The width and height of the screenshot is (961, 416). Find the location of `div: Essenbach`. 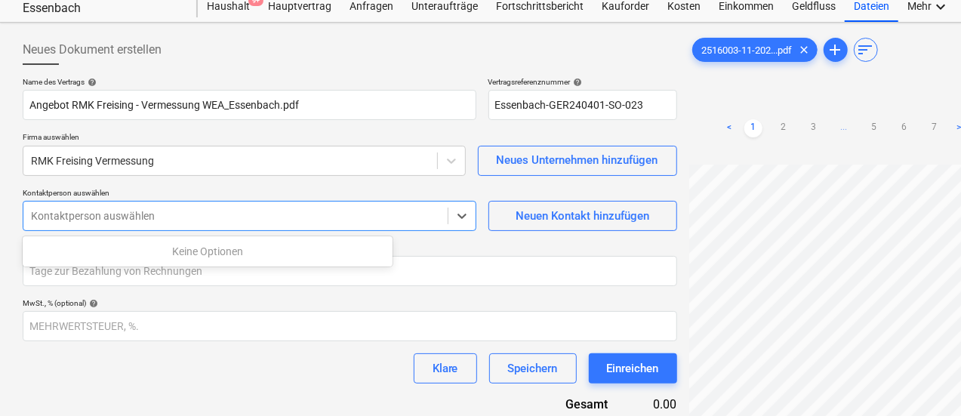

div: Essenbach is located at coordinates (101, 8).